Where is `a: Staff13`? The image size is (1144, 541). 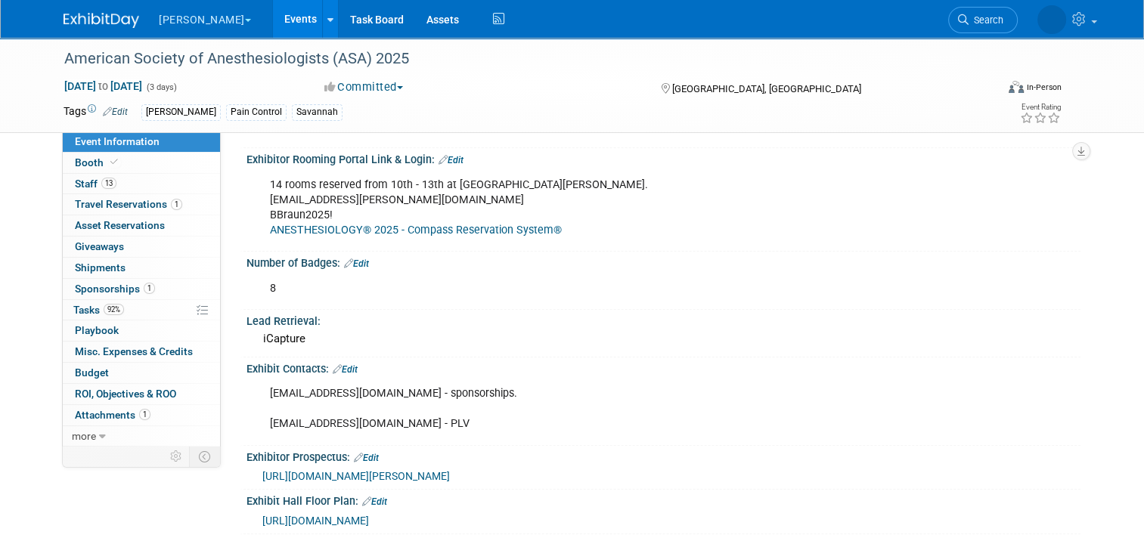 a: Staff13 is located at coordinates (141, 184).